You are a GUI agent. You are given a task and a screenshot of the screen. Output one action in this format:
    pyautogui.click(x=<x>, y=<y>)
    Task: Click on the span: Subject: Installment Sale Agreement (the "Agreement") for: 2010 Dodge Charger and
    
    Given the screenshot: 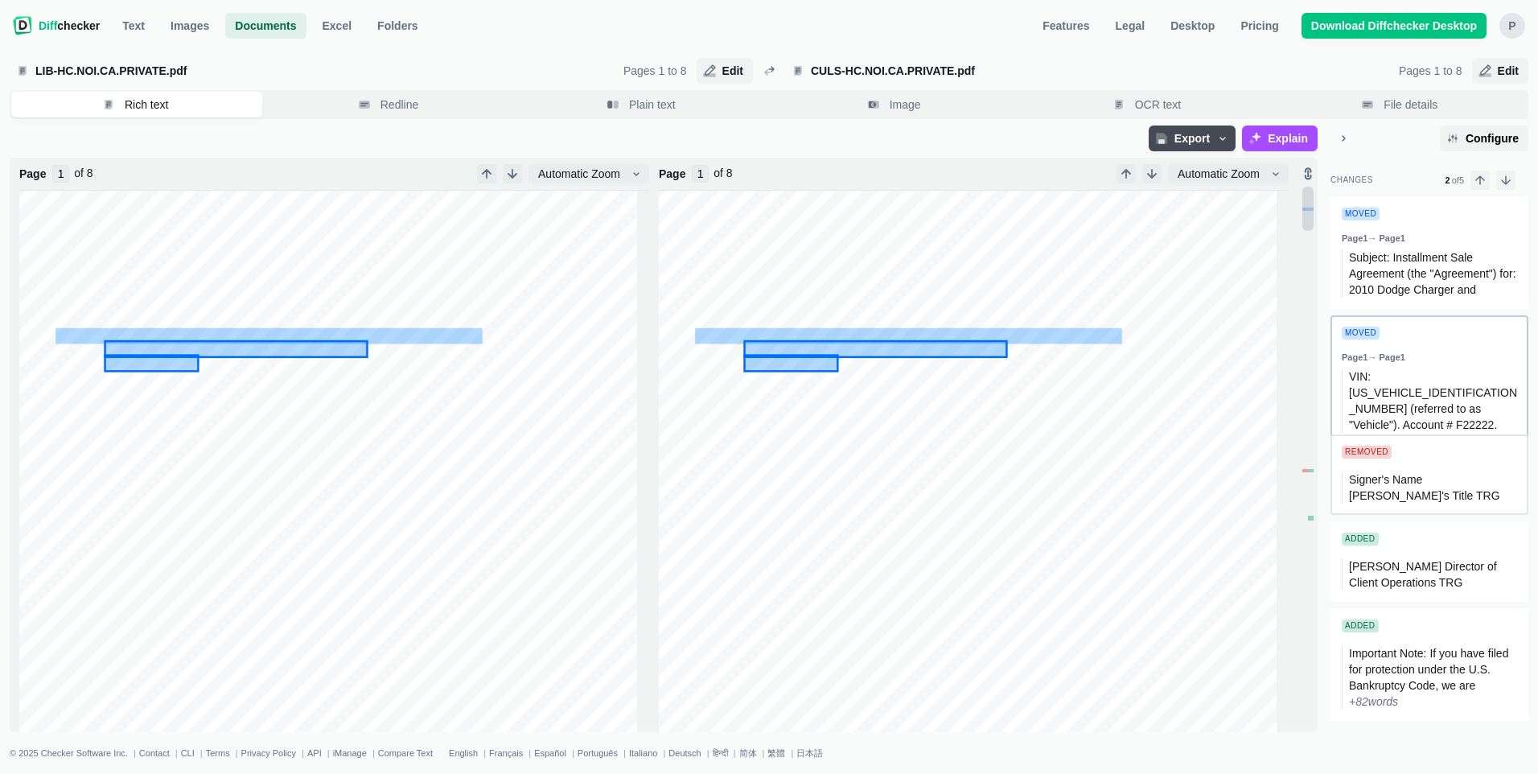 What is the action you would take?
    pyautogui.click(x=1433, y=273)
    